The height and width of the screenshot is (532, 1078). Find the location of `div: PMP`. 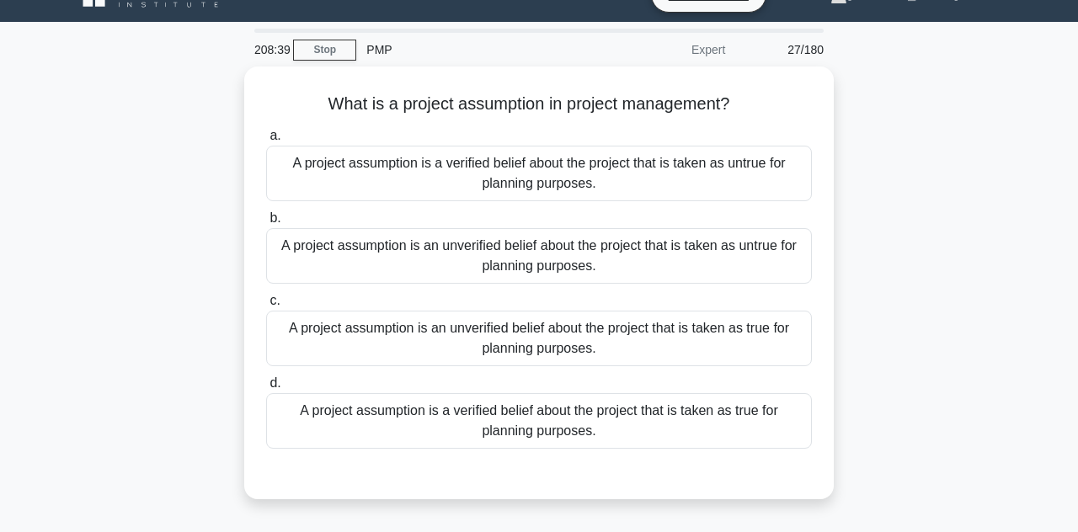

div: PMP is located at coordinates (472, 50).